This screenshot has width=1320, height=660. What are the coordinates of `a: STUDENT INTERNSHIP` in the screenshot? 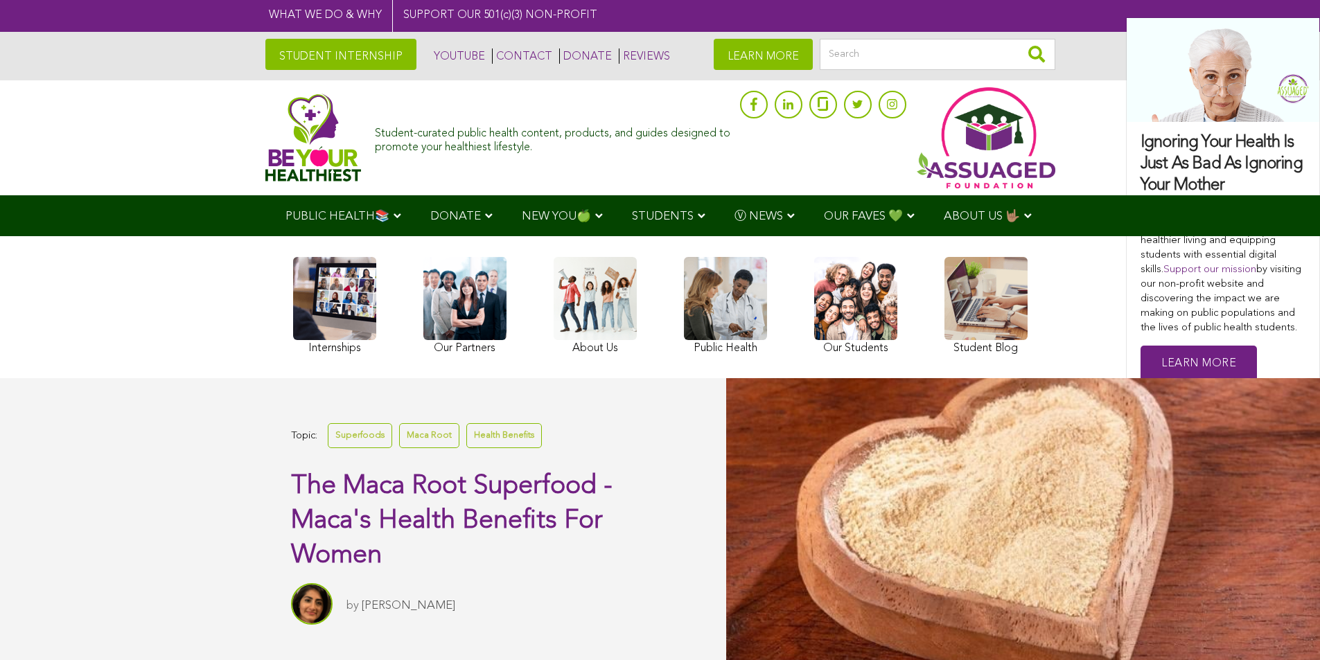 It's located at (341, 54).